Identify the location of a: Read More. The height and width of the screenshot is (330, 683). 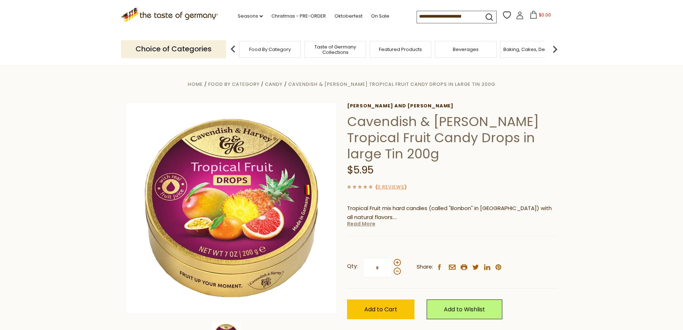
(361, 223).